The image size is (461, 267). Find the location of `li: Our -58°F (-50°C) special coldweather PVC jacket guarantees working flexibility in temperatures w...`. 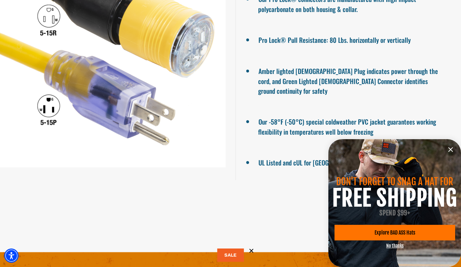

li: Our -58°F (-50°C) special coldweather PVC jacket guarantees working flexibility in temperatures w... is located at coordinates (348, 126).